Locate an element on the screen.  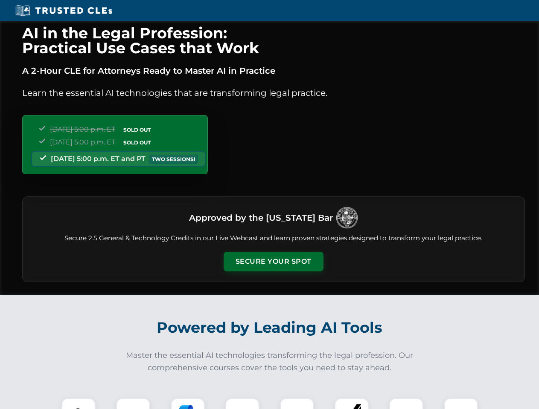
img: Trusted CLEs is located at coordinates (64, 11).